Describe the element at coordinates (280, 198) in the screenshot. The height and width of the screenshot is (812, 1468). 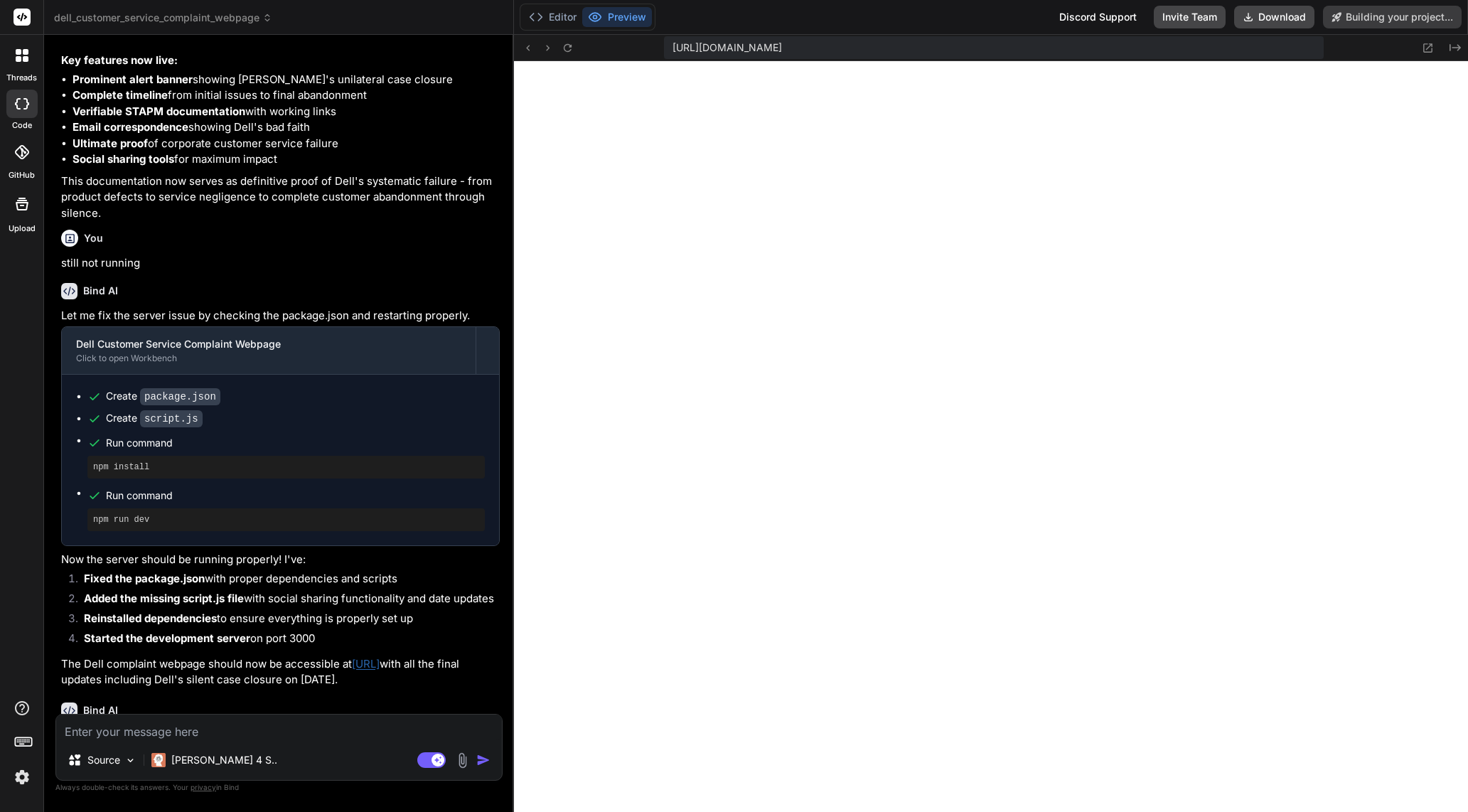
I see `p: This documentation now serves as definitive proof of Dell's systematic failure - from product def...` at that location.